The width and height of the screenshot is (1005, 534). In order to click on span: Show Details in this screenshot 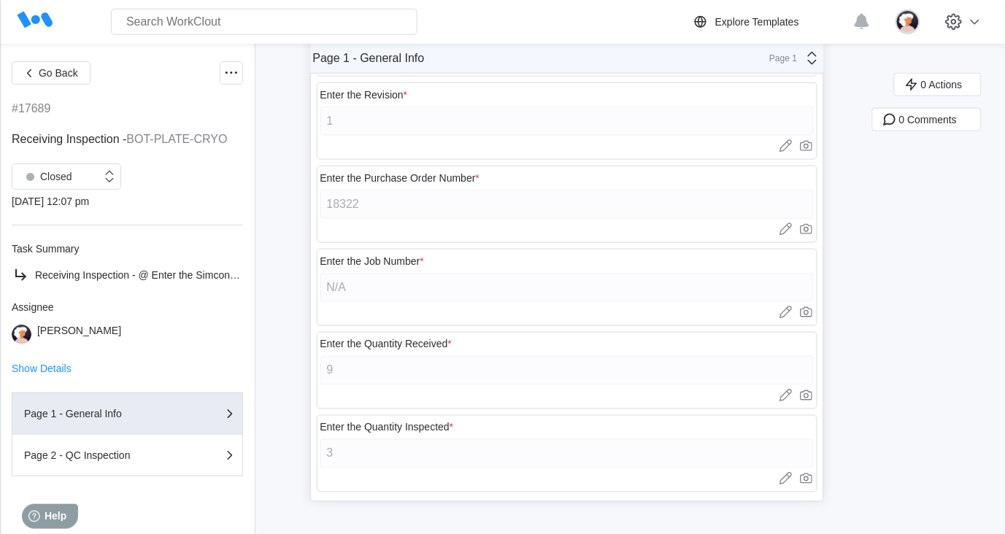, I will do `click(42, 369)`.